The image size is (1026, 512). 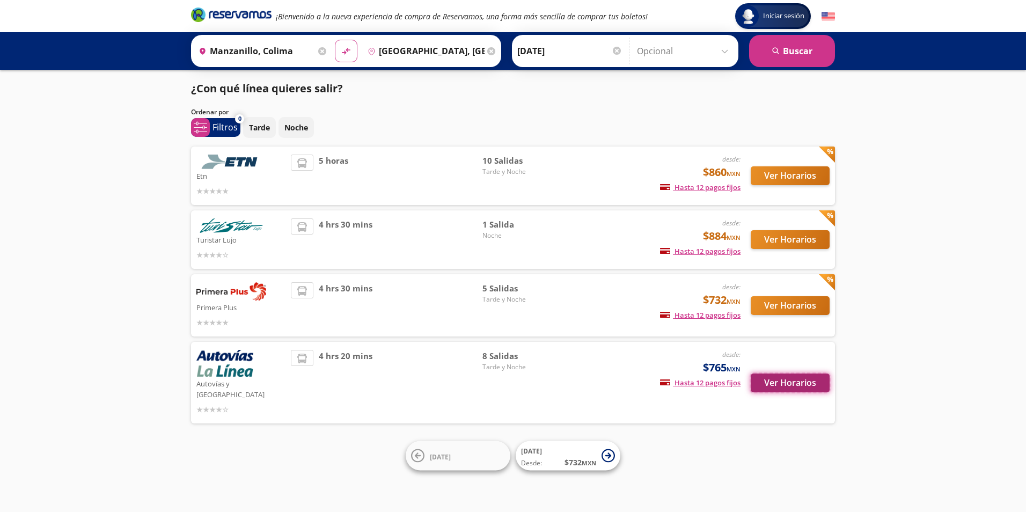 I want to click on p: Tarde, so click(x=259, y=127).